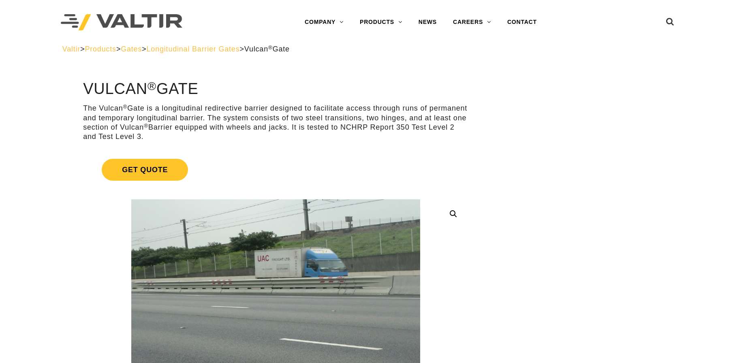  What do you see at coordinates (522, 22) in the screenshot?
I see `a: CONTACT` at bounding box center [522, 22].